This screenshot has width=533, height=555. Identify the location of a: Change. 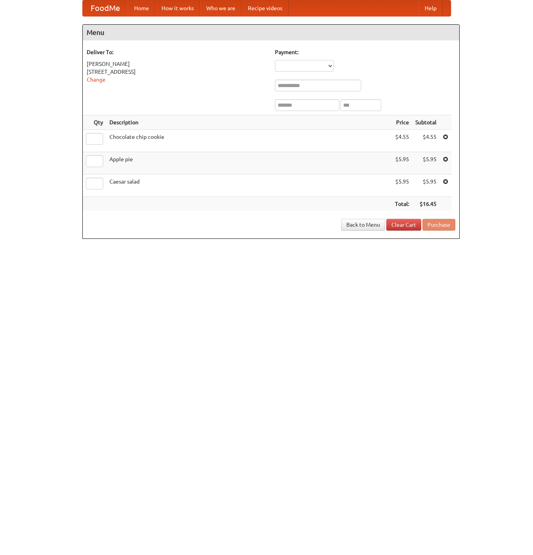
(96, 80).